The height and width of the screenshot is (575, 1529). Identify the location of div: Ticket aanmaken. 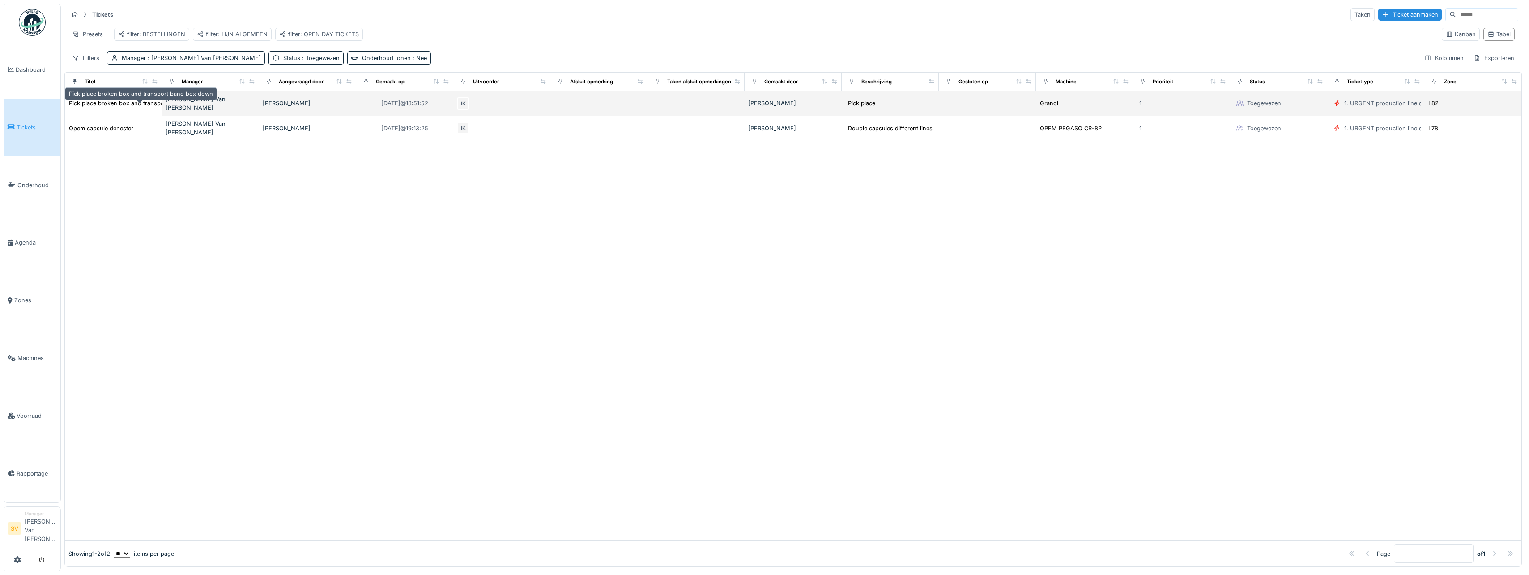
(1410, 14).